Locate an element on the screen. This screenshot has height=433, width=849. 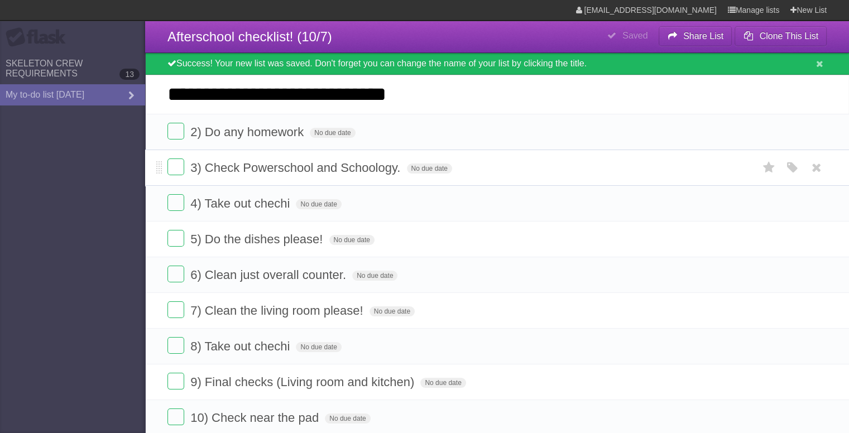
div: Sort New > Old is located at coordinates (424, 41).